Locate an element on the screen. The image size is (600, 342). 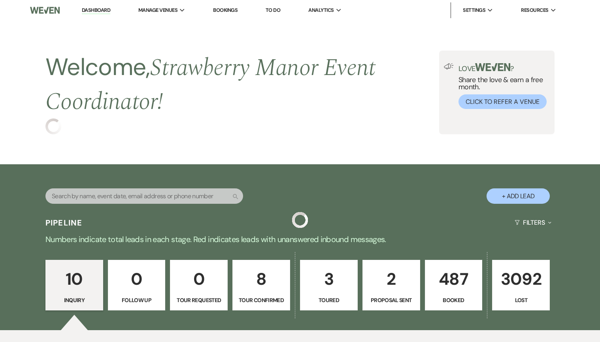
input: Search by name, event date, email address or phone number is located at coordinates (144, 196).